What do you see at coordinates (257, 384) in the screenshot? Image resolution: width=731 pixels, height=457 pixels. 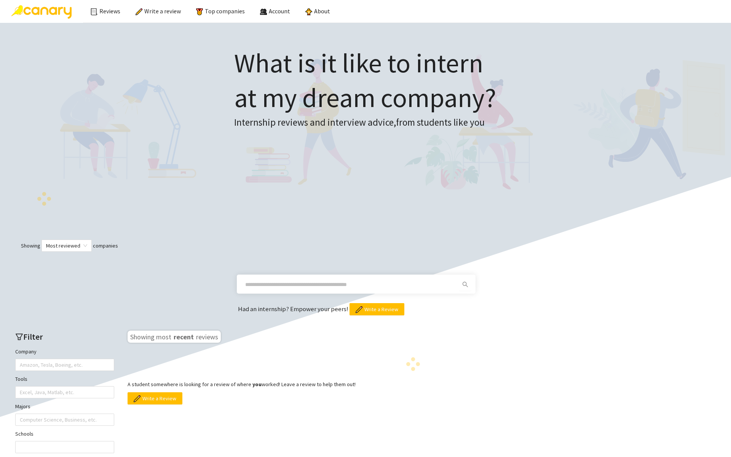 I see `b: you` at bounding box center [257, 384].